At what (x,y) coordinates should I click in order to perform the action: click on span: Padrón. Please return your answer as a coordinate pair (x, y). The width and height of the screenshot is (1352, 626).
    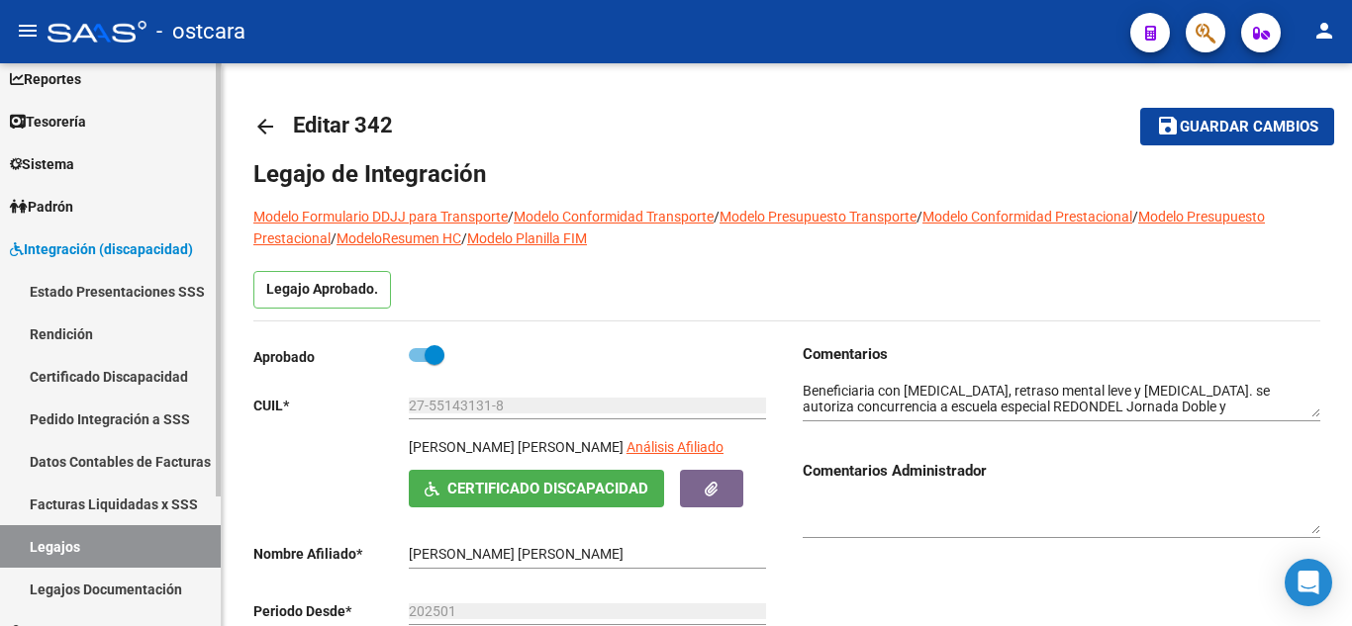
    Looking at the image, I should click on (42, 207).